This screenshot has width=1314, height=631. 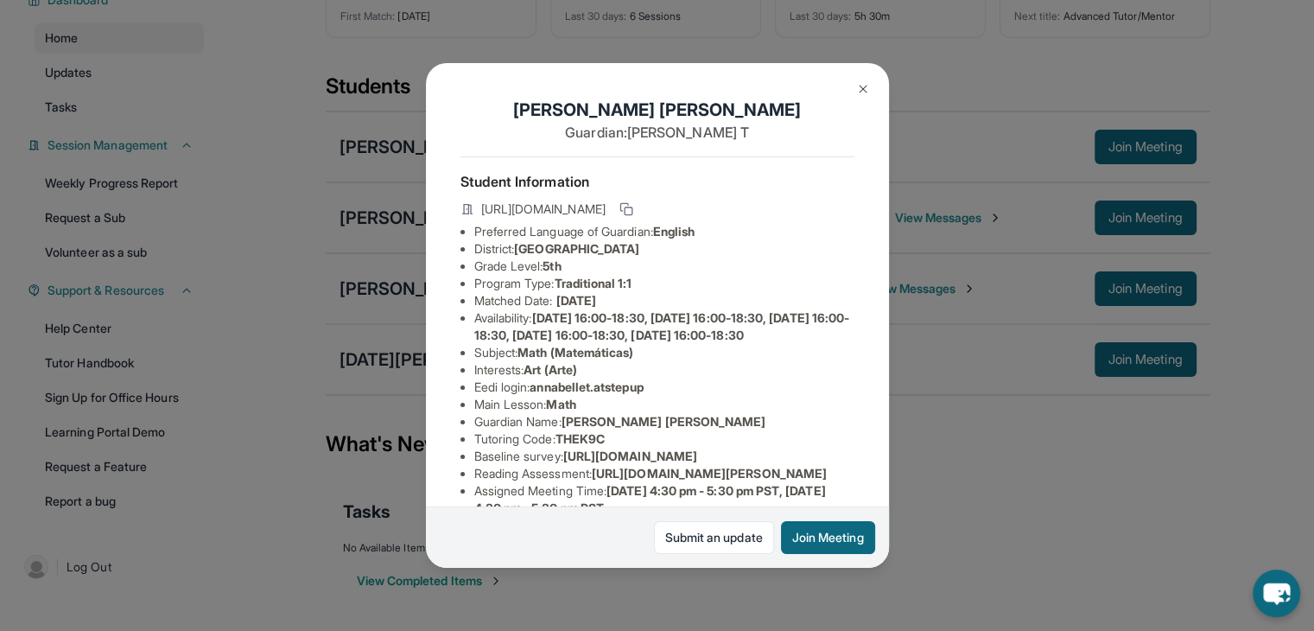 I want to click on span: annabellet.atstepup, so click(x=586, y=386).